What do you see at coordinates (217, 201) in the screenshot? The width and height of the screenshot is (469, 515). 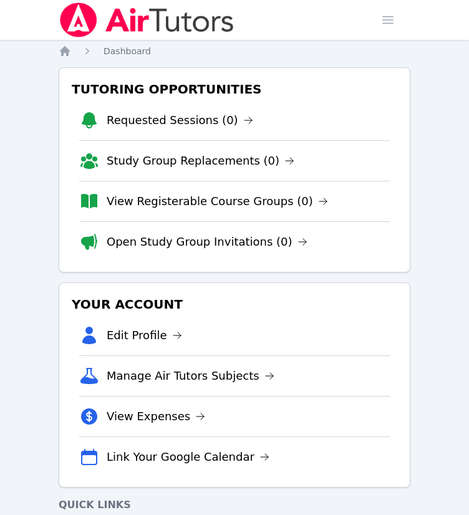 I see `a: View Registerable Course Groups (0)` at bounding box center [217, 201].